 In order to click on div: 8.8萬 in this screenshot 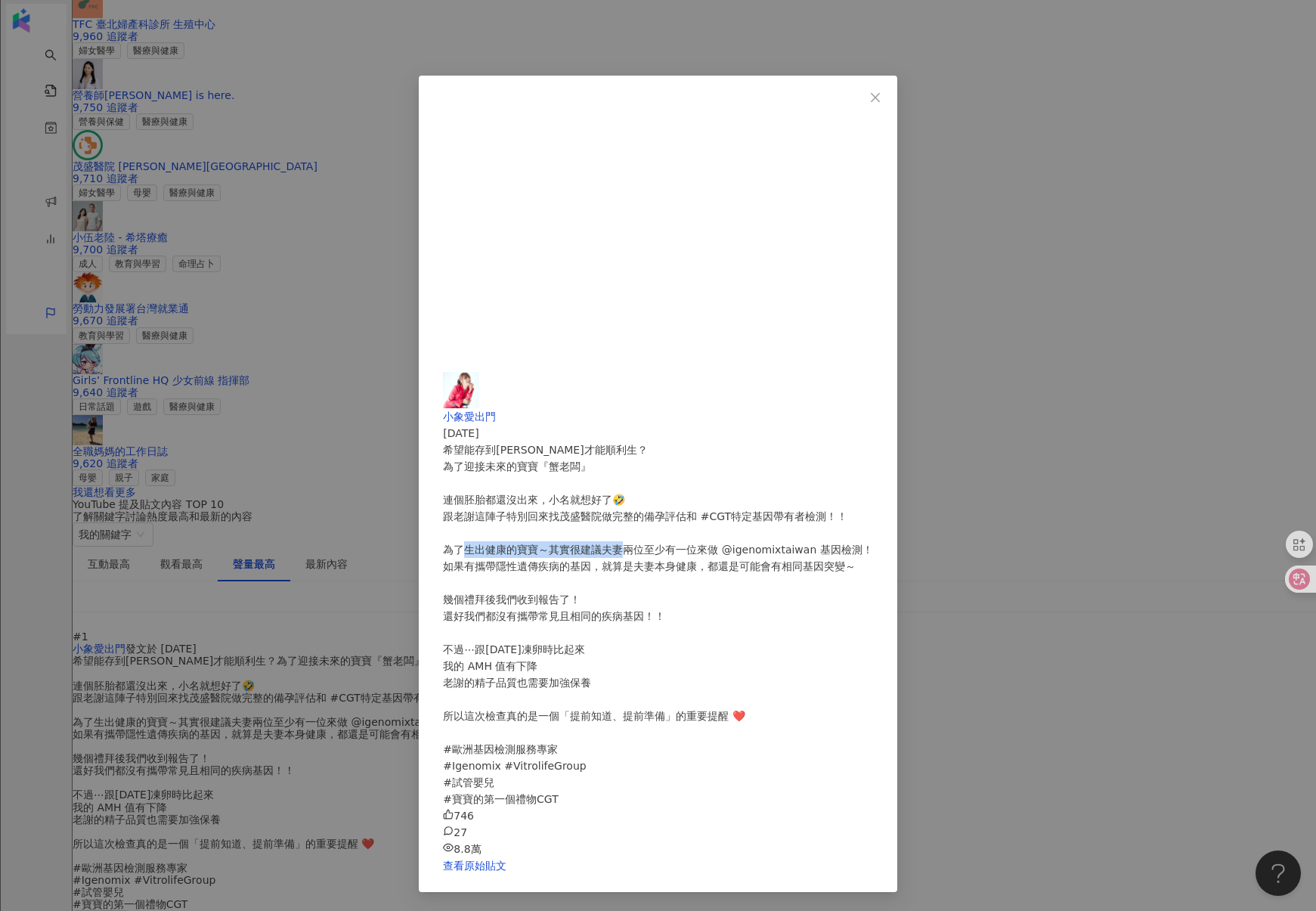, I will do `click(658, 849)`.